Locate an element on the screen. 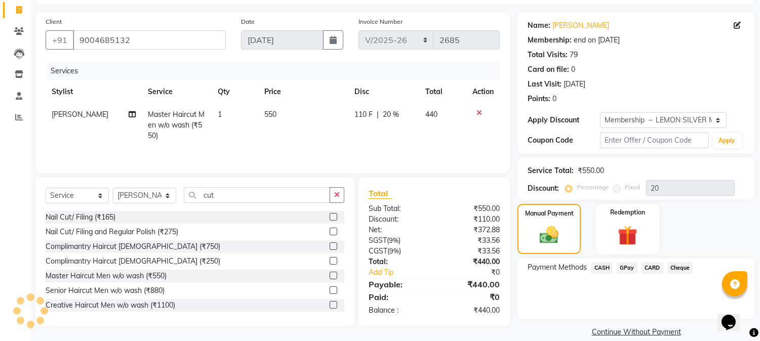 This screenshot has height=341, width=760. input: Search or Scan is located at coordinates (257, 195).